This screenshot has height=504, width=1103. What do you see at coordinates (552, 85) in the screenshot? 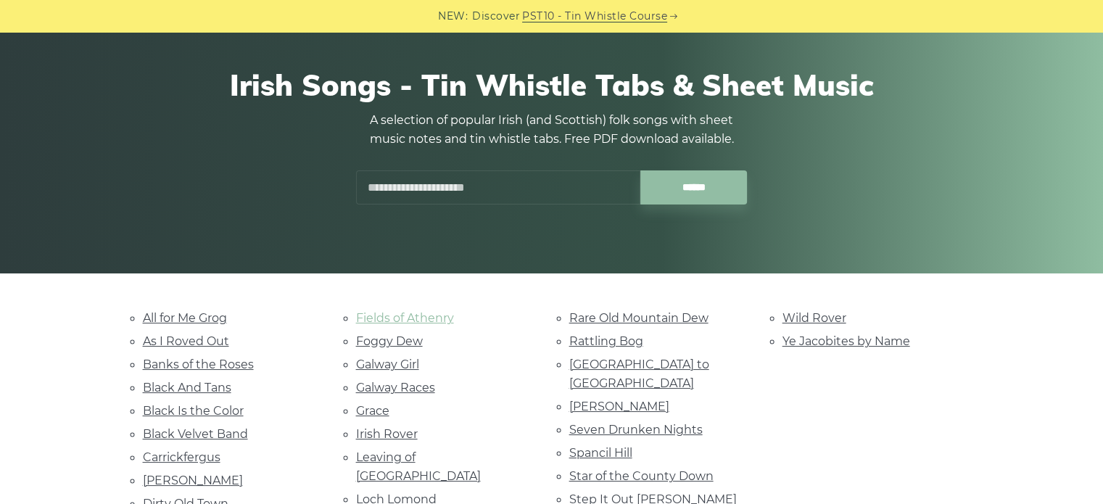
I see `h1: Irish Songs - Tin Whistle Tabs & Sheet Music` at bounding box center [552, 85].